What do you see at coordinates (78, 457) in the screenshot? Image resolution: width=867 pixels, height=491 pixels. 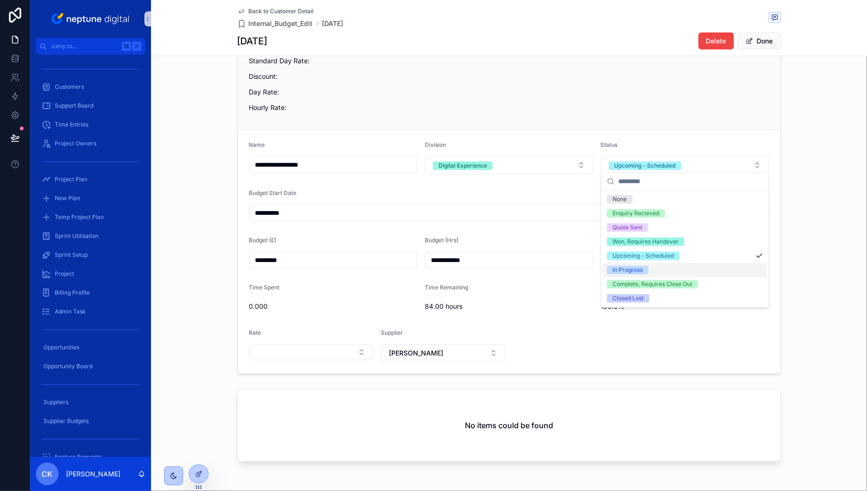 I see `span: Feature Requests` at bounding box center [78, 457].